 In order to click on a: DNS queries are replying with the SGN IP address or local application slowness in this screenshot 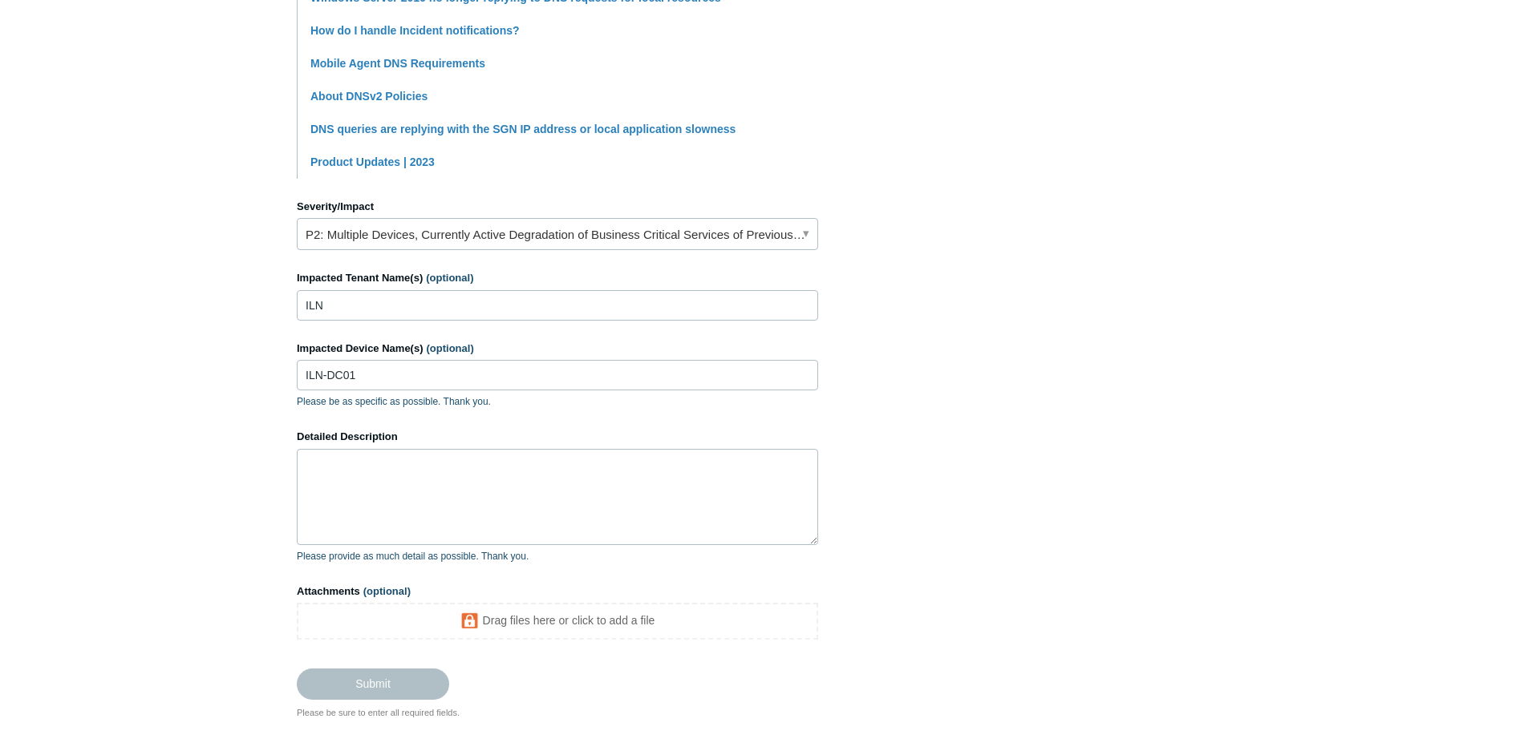, I will do `click(523, 129)`.